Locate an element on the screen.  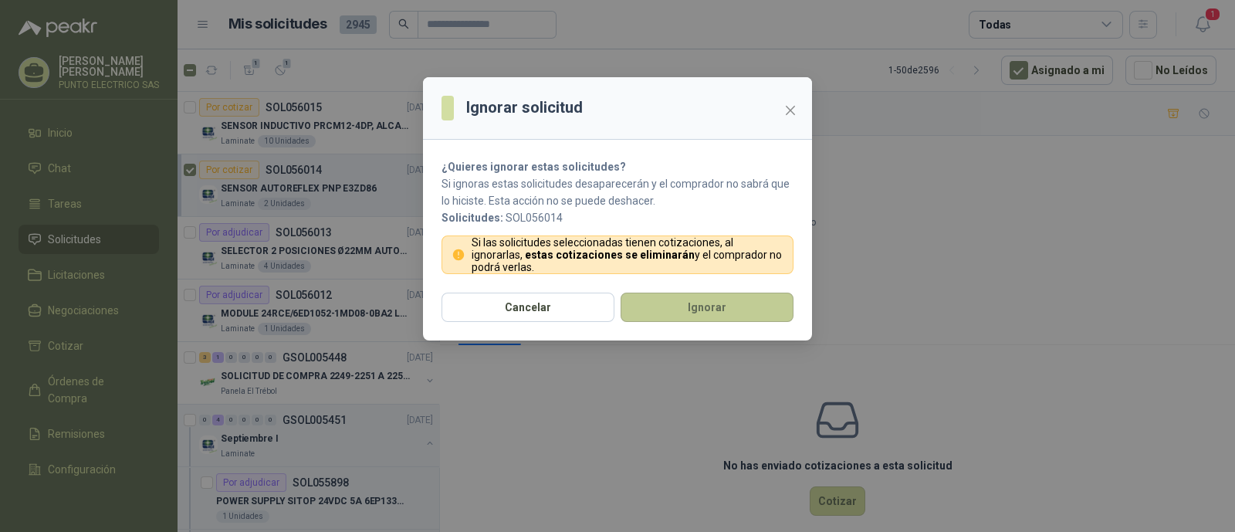
h3: Ignorar solicitud is located at coordinates (524, 107).